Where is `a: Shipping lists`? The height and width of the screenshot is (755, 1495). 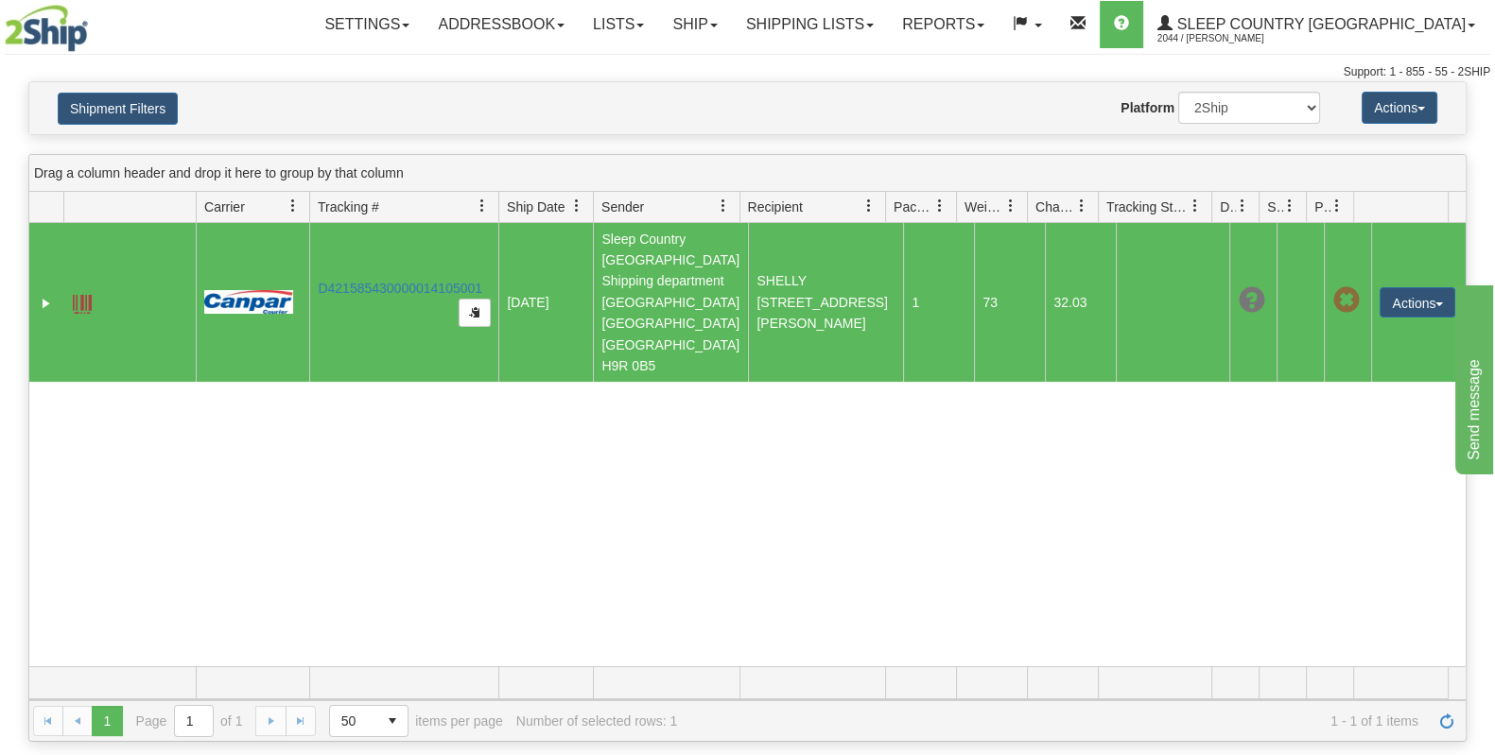 a: Shipping lists is located at coordinates (809, 25).